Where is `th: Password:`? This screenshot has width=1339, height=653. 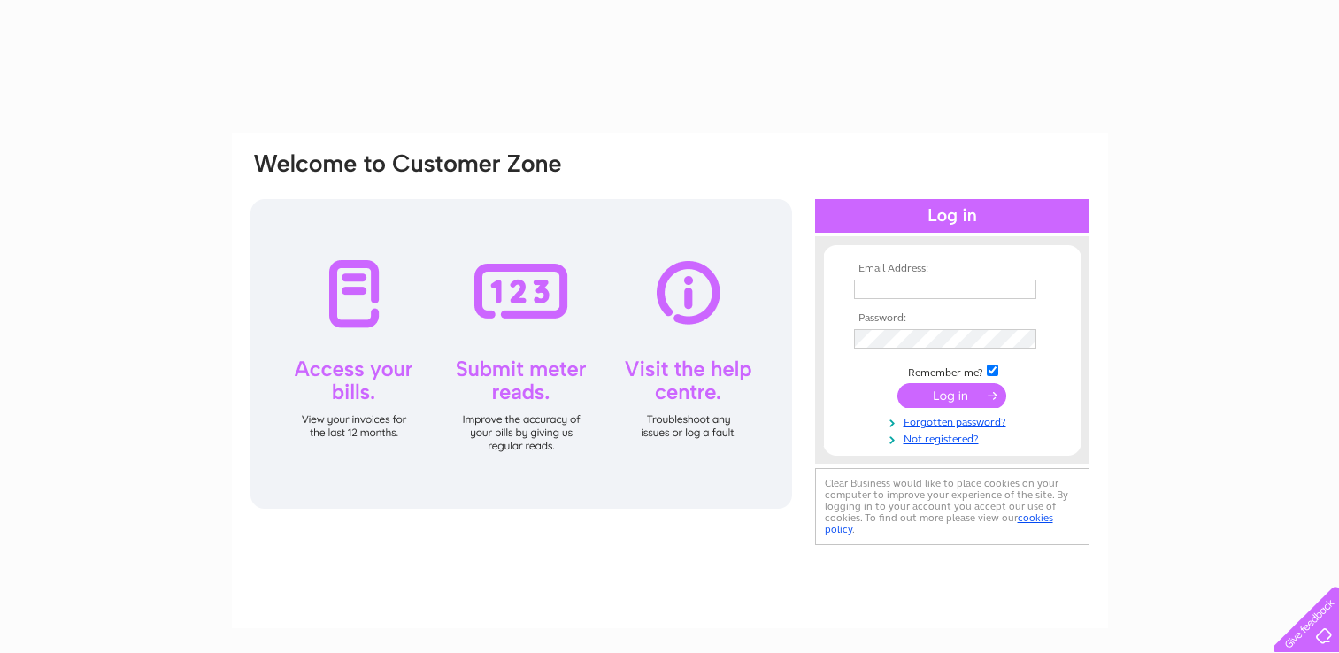
th: Password: is located at coordinates (953, 319).